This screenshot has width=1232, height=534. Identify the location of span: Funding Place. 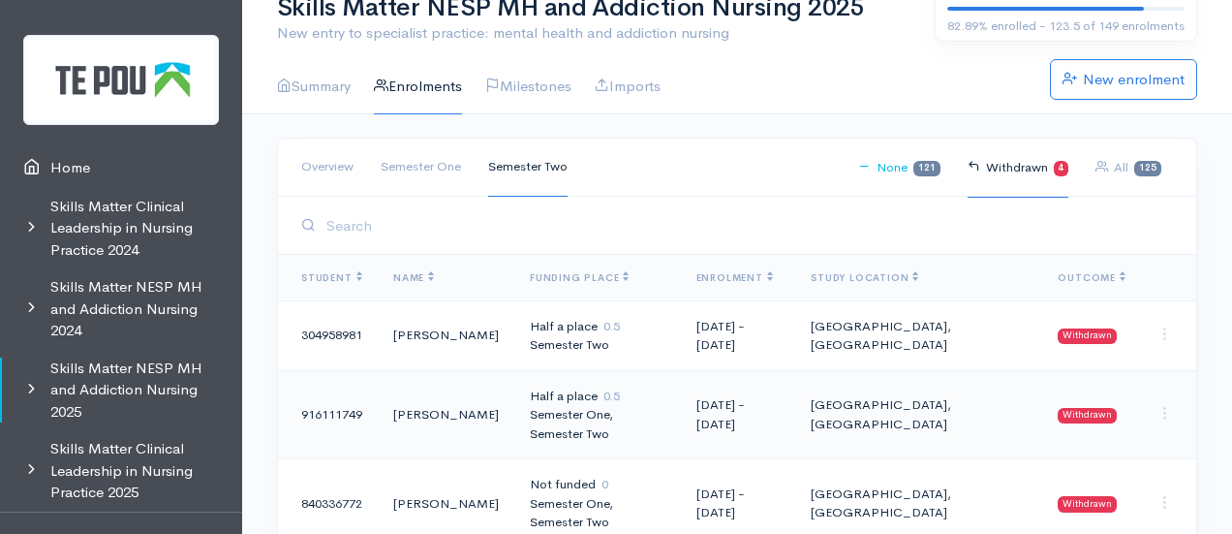
(579, 277).